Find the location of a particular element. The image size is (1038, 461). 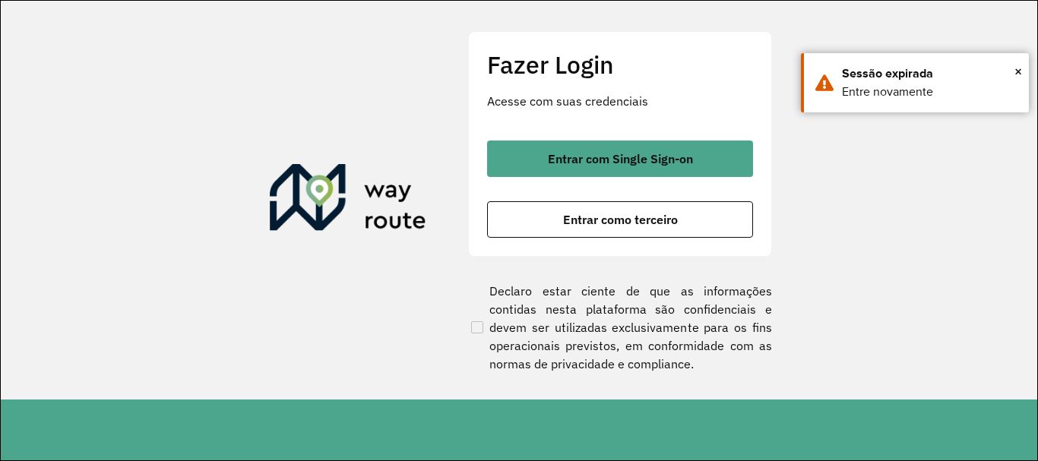

div: Entre novamente is located at coordinates (930, 92).